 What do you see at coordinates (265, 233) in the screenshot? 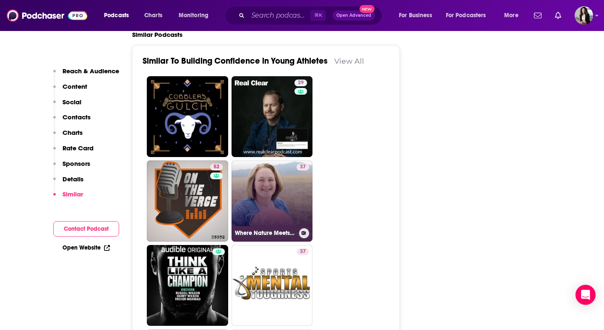
I see `h3: Where Nature Meets Nurture` at bounding box center [265, 233].